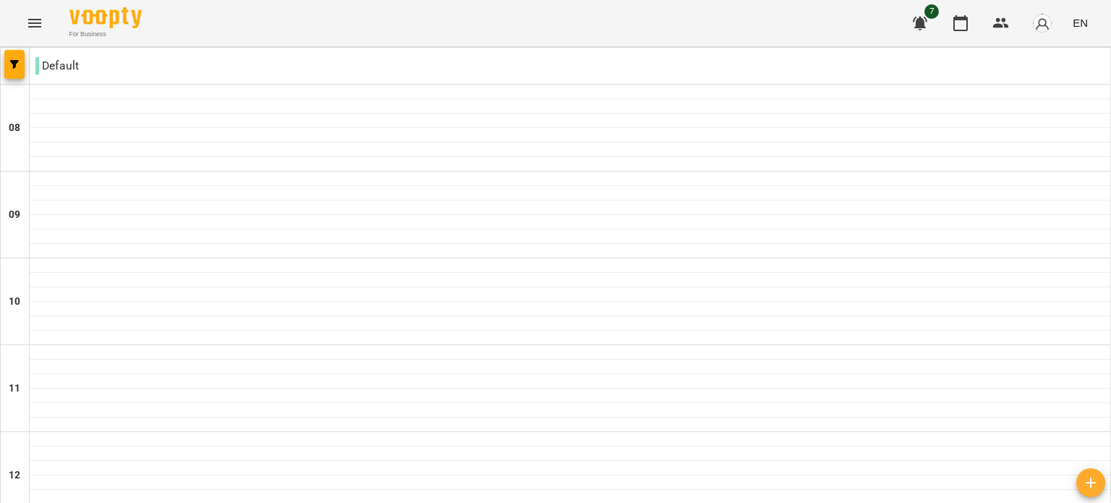  Describe the element at coordinates (106, 17) in the screenshot. I see `img: Voopty Logo` at that location.